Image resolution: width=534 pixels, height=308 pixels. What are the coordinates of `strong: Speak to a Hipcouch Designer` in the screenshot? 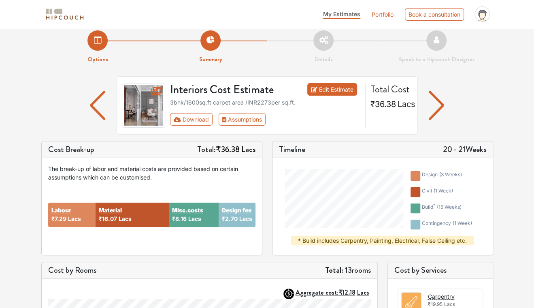 It's located at (436, 59).